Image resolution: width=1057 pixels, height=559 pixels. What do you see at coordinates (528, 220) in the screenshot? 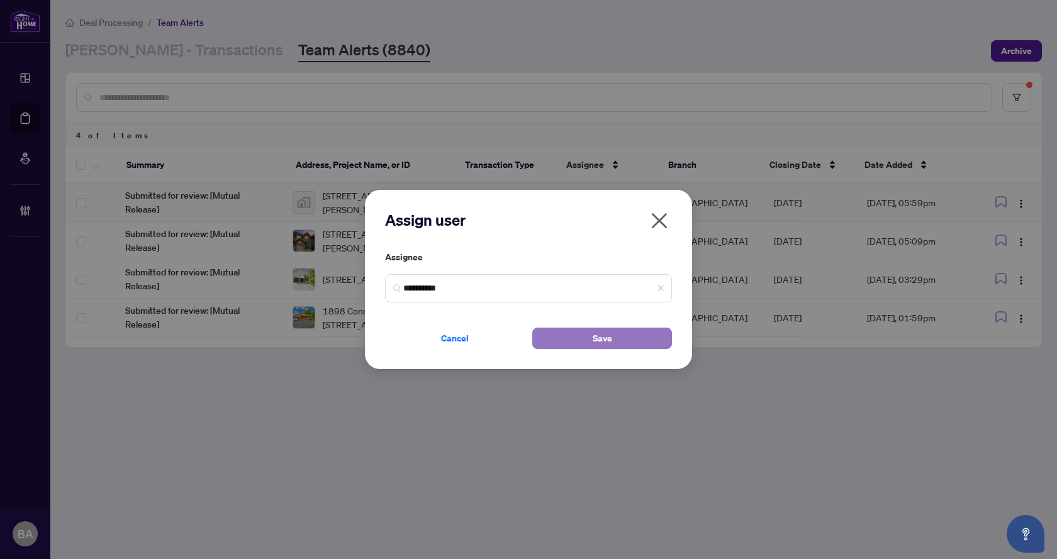
I see `h2: Assign user` at bounding box center [528, 220].